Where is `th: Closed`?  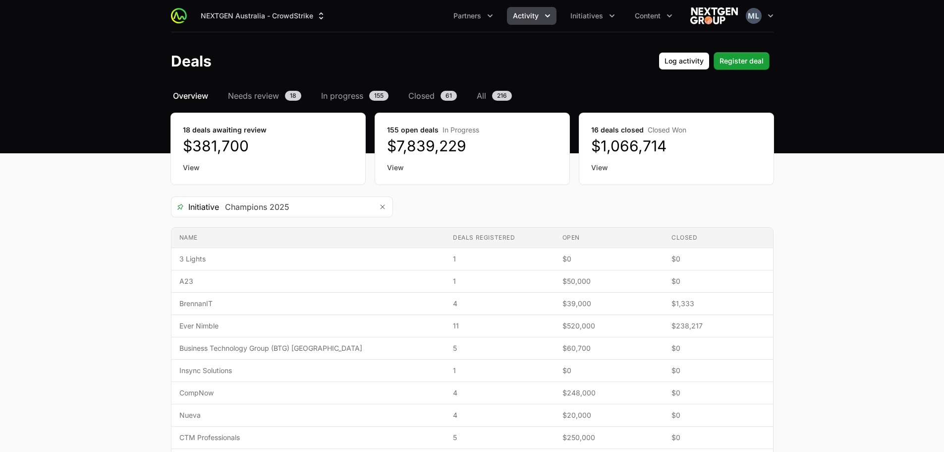 th: Closed is located at coordinates (718, 237).